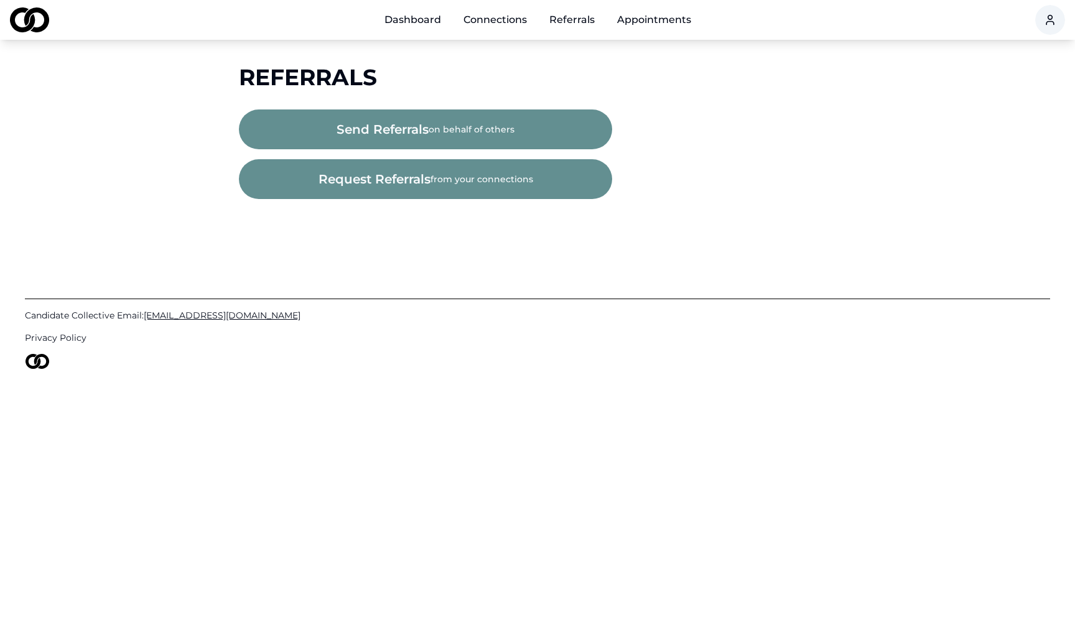  Describe the element at coordinates (572, 20) in the screenshot. I see `a: Referrals` at that location.